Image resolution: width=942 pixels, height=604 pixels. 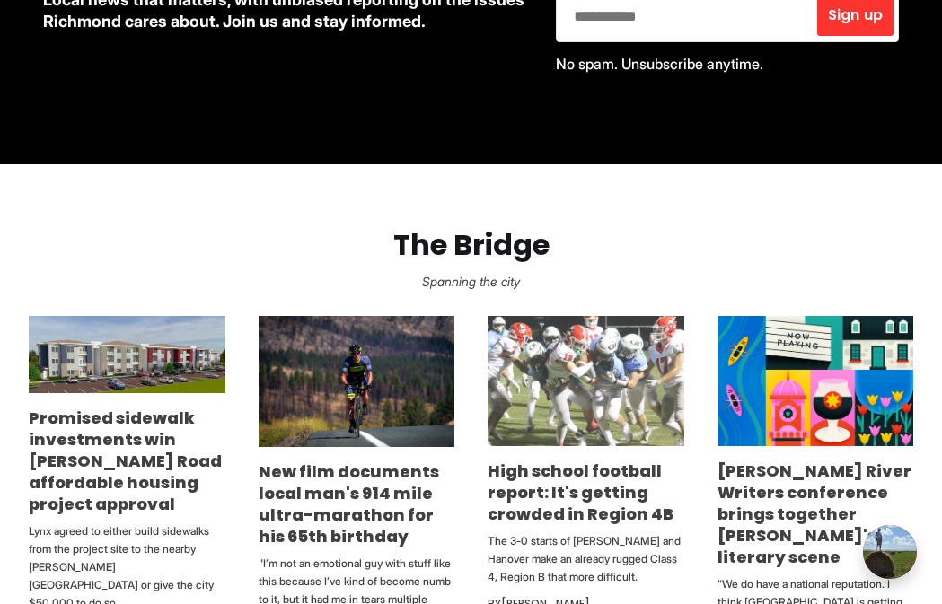 I want to click on p: Spanning the city, so click(x=471, y=282).